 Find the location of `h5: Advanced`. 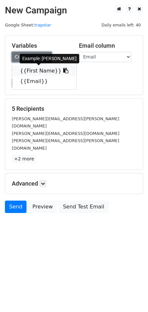

h5: Advanced is located at coordinates (74, 184).